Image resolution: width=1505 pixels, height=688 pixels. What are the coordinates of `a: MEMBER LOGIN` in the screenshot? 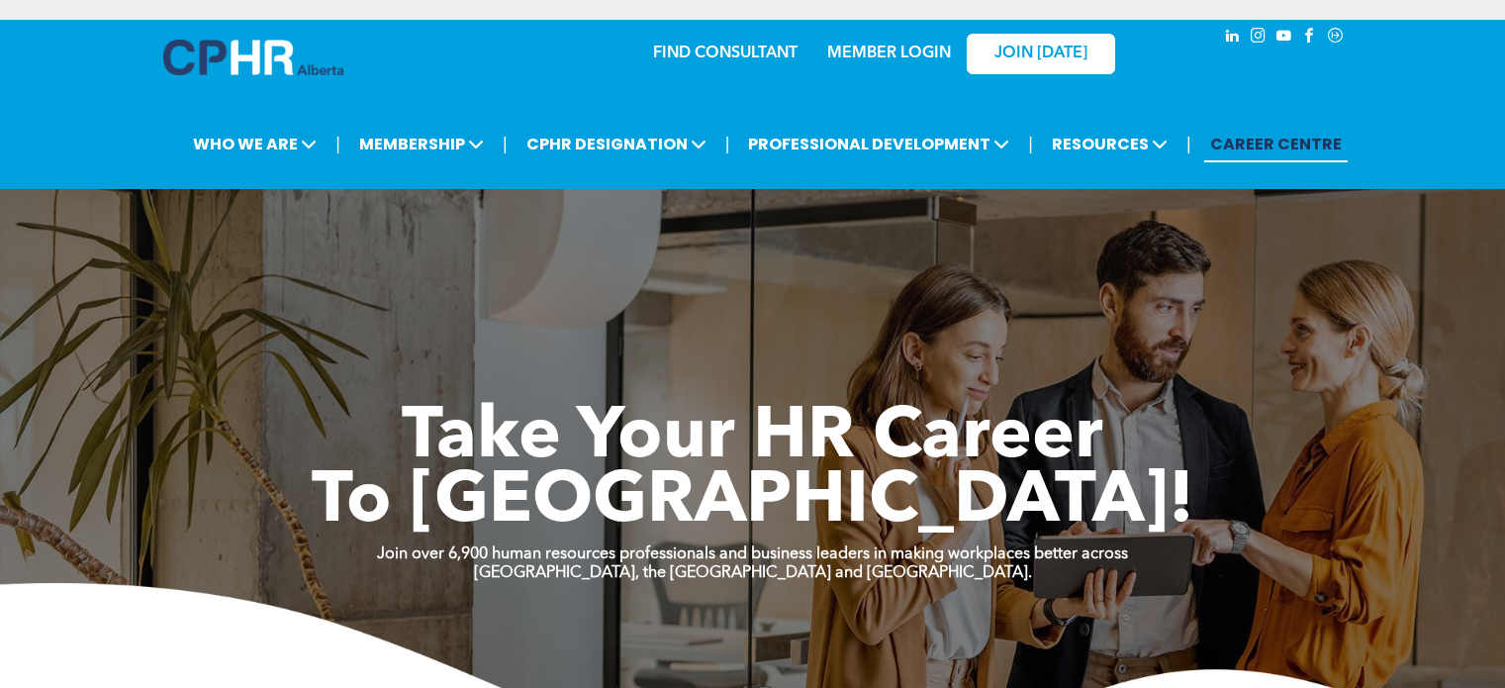 It's located at (889, 53).